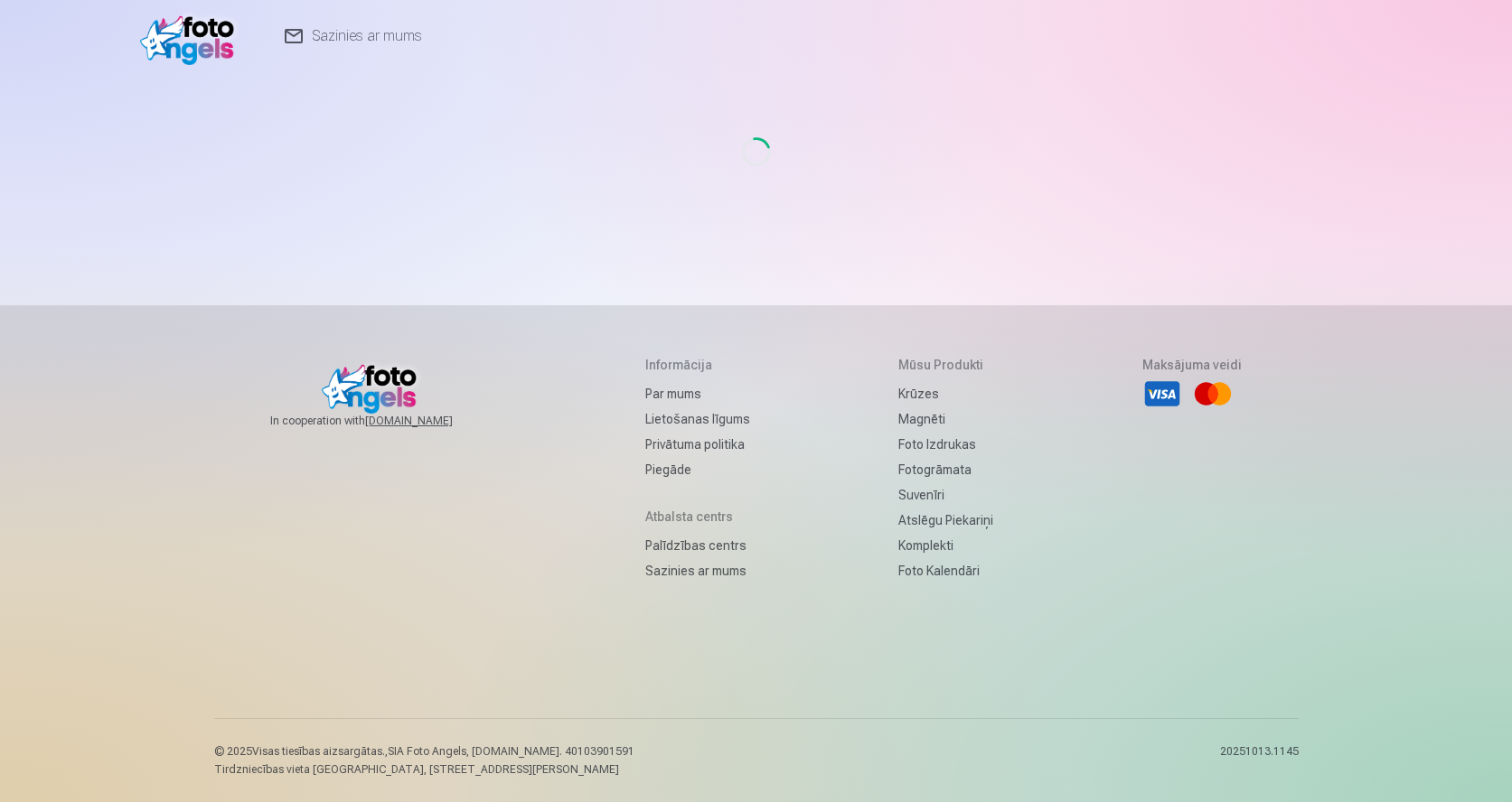  What do you see at coordinates (1162, 394) in the screenshot?
I see `li: Visa` at bounding box center [1162, 394].